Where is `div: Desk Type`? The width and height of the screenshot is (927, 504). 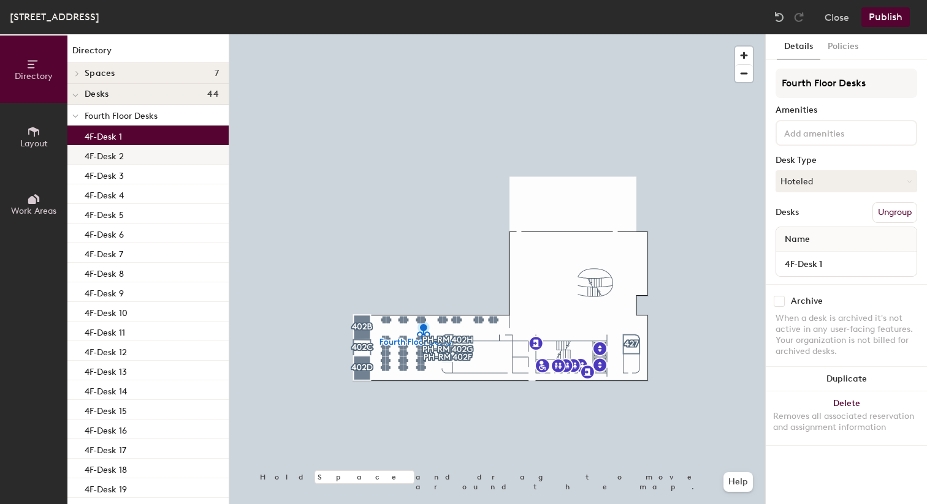 div: Desk Type is located at coordinates (846, 161).